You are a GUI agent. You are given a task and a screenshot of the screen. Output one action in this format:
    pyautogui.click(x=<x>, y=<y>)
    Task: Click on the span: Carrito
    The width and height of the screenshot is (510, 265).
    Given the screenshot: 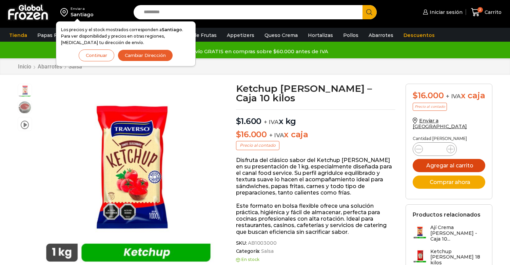 What is the action you would take?
    pyautogui.click(x=492, y=12)
    